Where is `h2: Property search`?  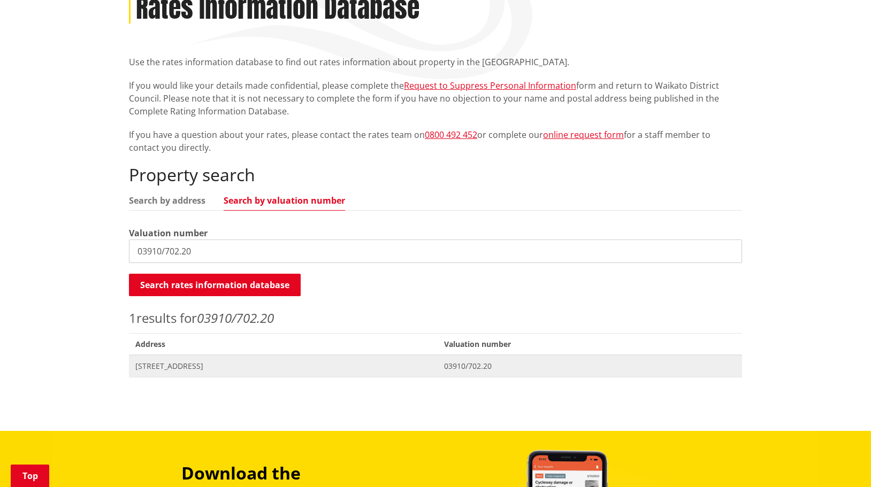
h2: Property search is located at coordinates (435, 175).